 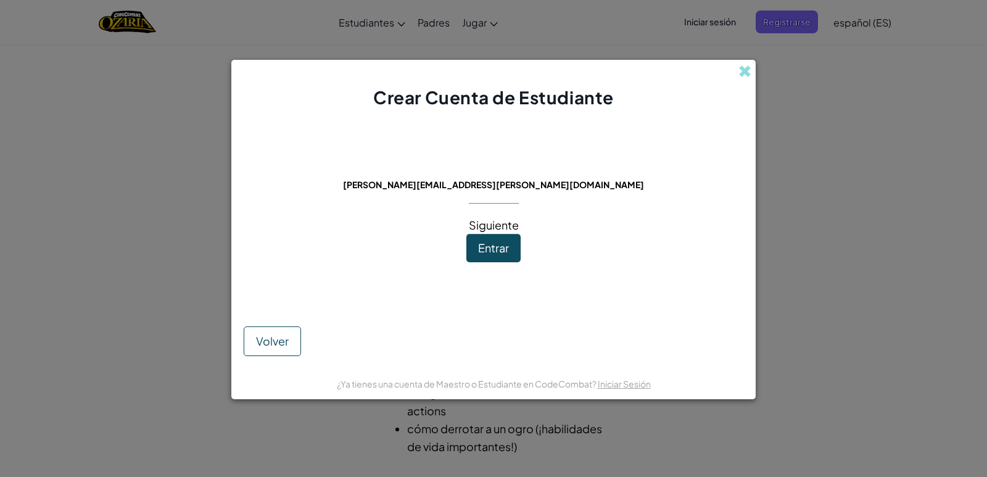 I want to click on span: Entrar, so click(x=494, y=247).